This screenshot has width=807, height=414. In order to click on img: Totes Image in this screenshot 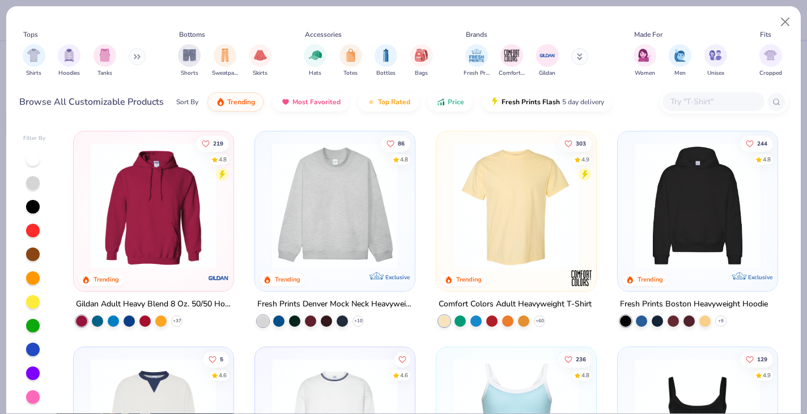, I will do `click(351, 55)`.